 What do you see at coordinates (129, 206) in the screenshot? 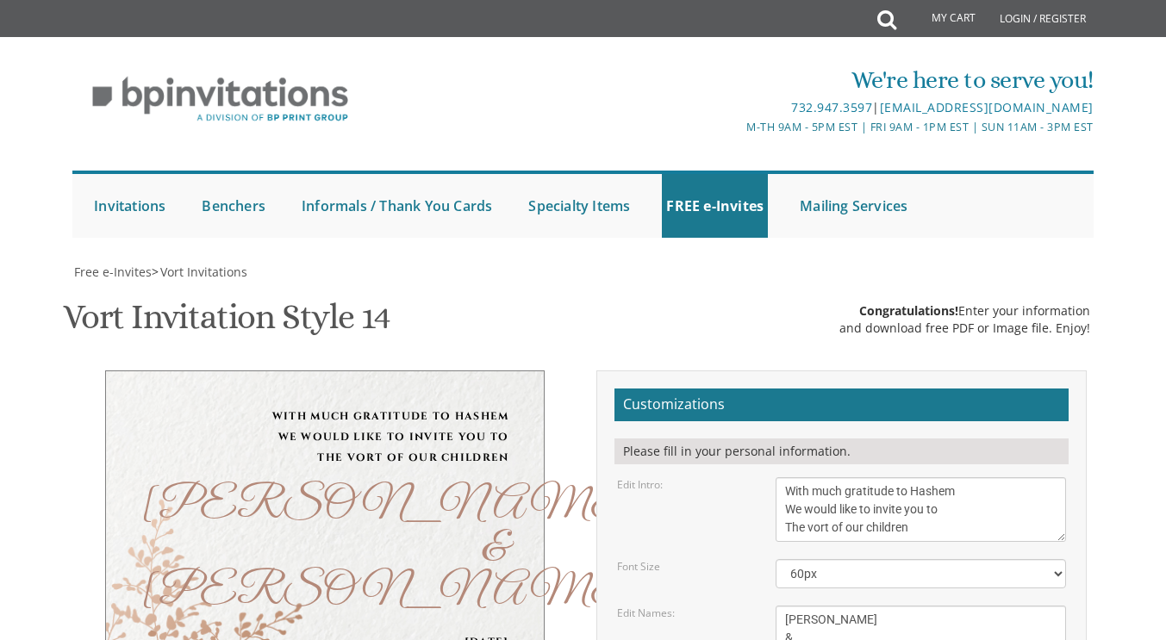
I see `a: Invitations` at bounding box center [129, 206].